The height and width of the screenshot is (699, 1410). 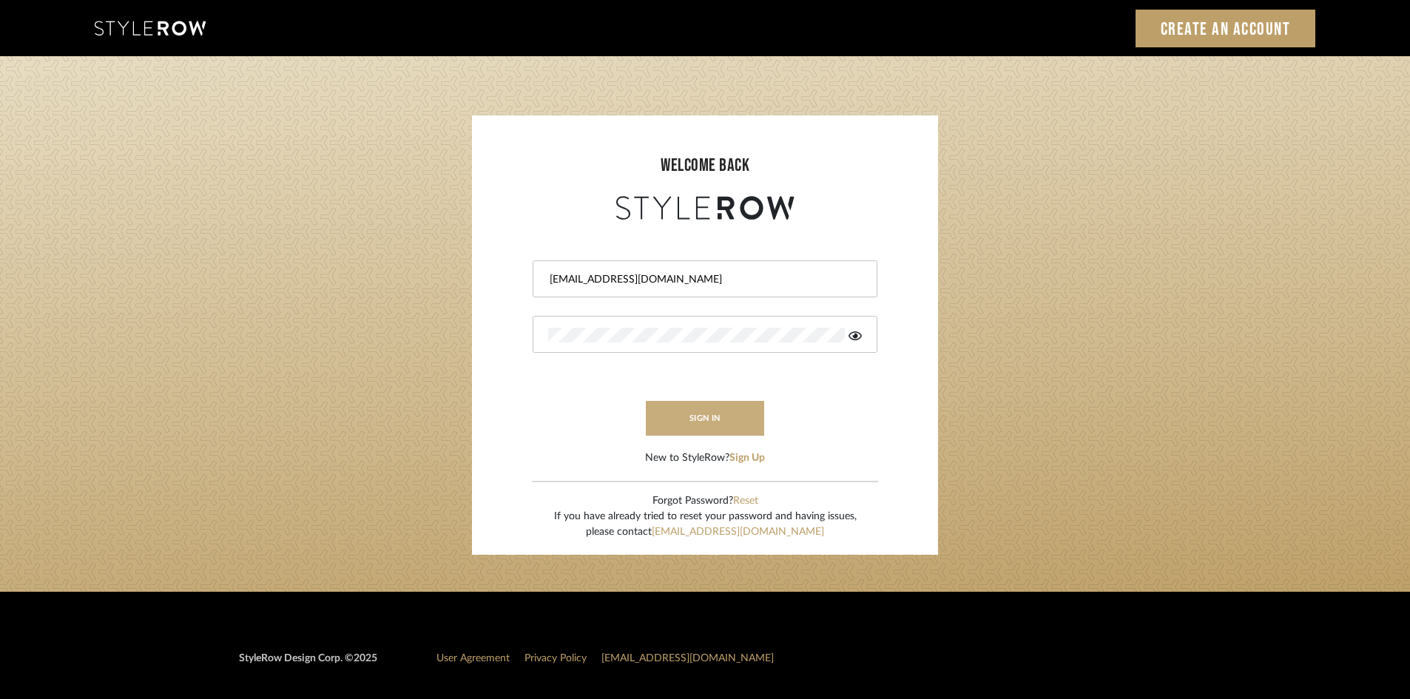 I want to click on button: Reset, so click(x=745, y=501).